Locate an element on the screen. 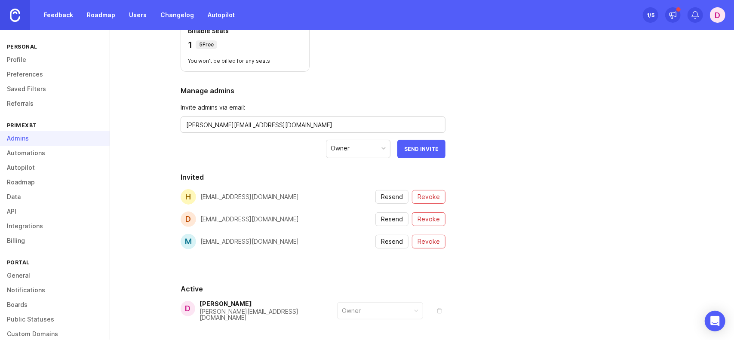  span: Send Invite is located at coordinates (421, 149).